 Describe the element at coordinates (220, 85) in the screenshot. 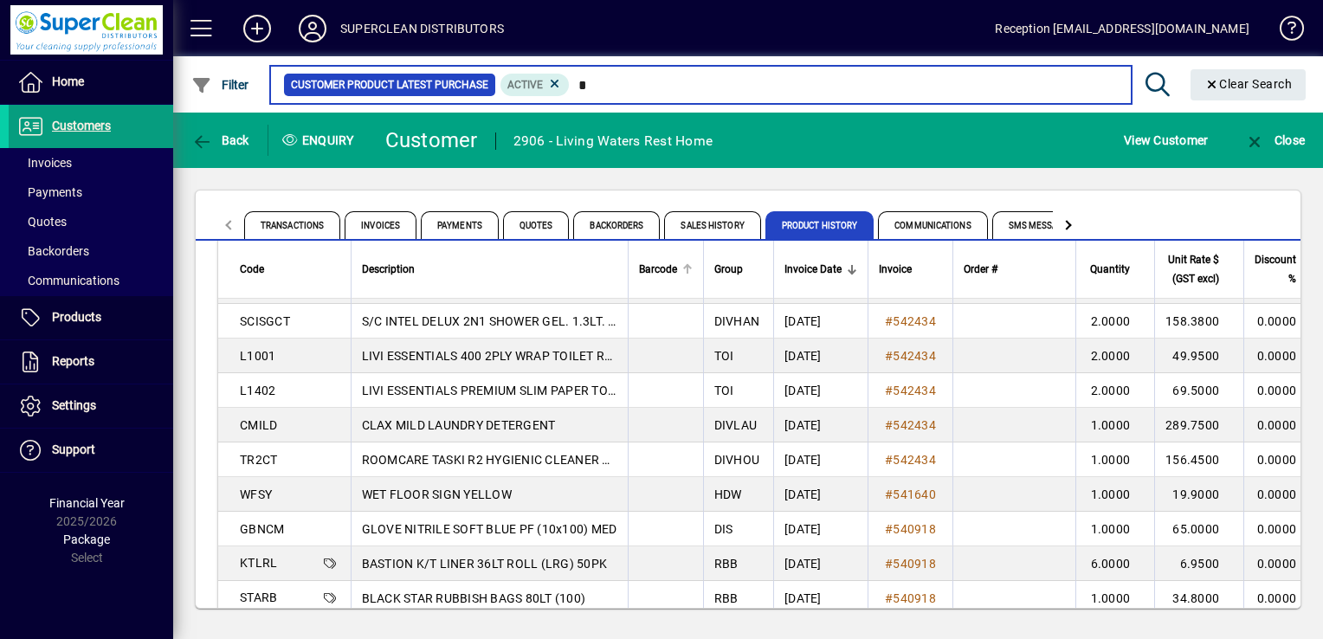

I see `span: Filter` at that location.